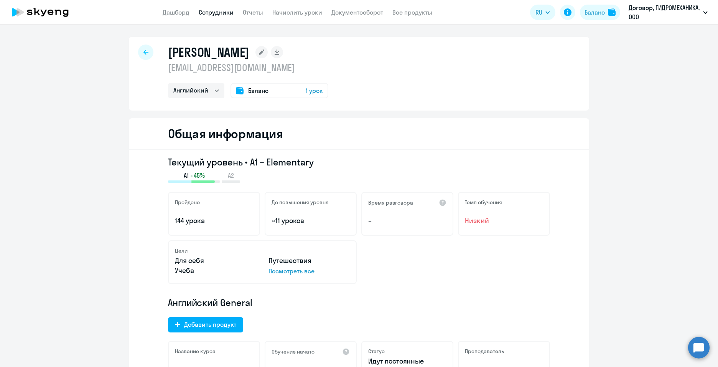 The image size is (718, 367). Describe the element at coordinates (181, 250) in the screenshot. I see `h5: Цели` at that location.